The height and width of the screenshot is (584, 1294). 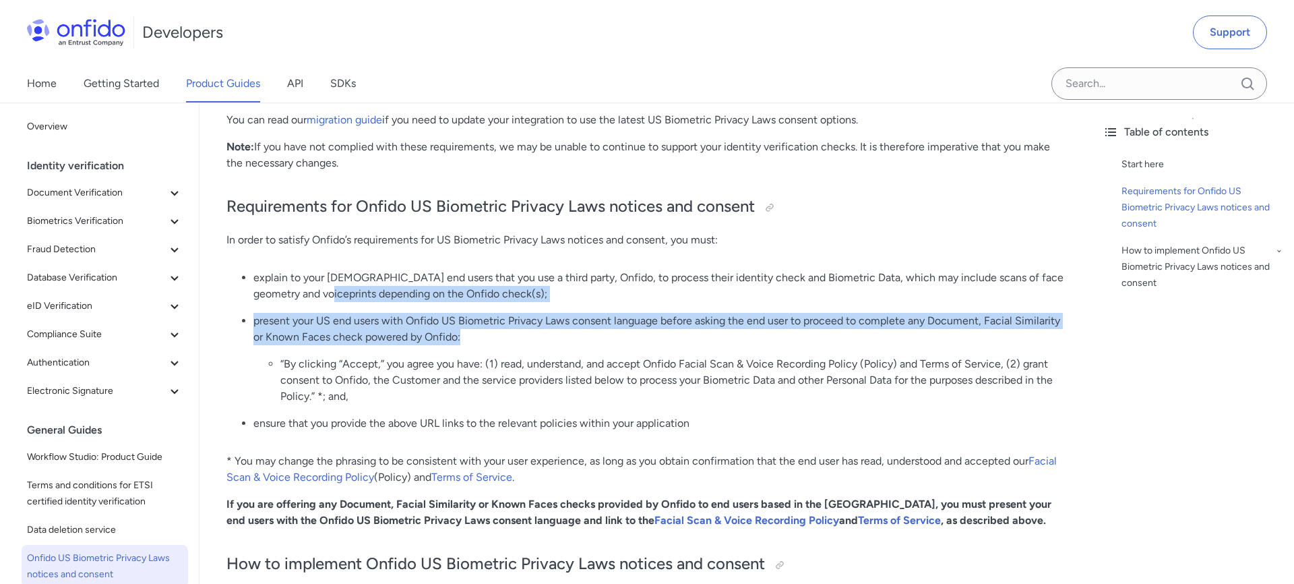 What do you see at coordinates (104, 530) in the screenshot?
I see `a: Data deletion service` at bounding box center [104, 530].